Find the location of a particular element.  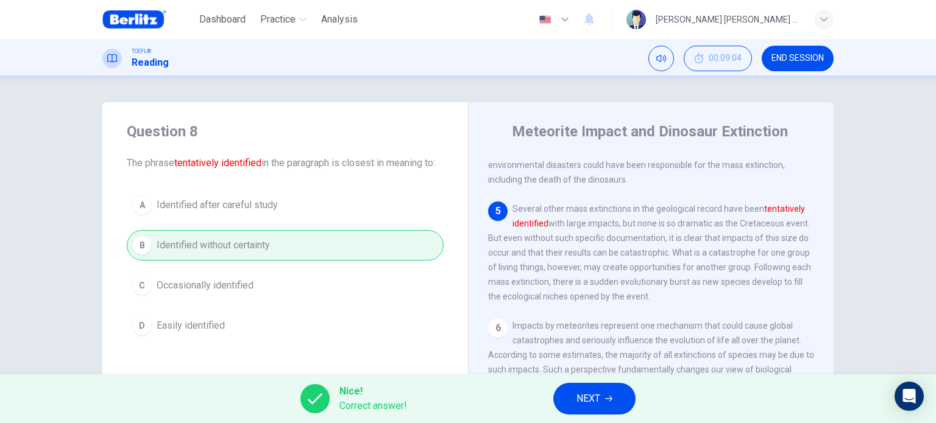

button: Analysis is located at coordinates (339, 19).